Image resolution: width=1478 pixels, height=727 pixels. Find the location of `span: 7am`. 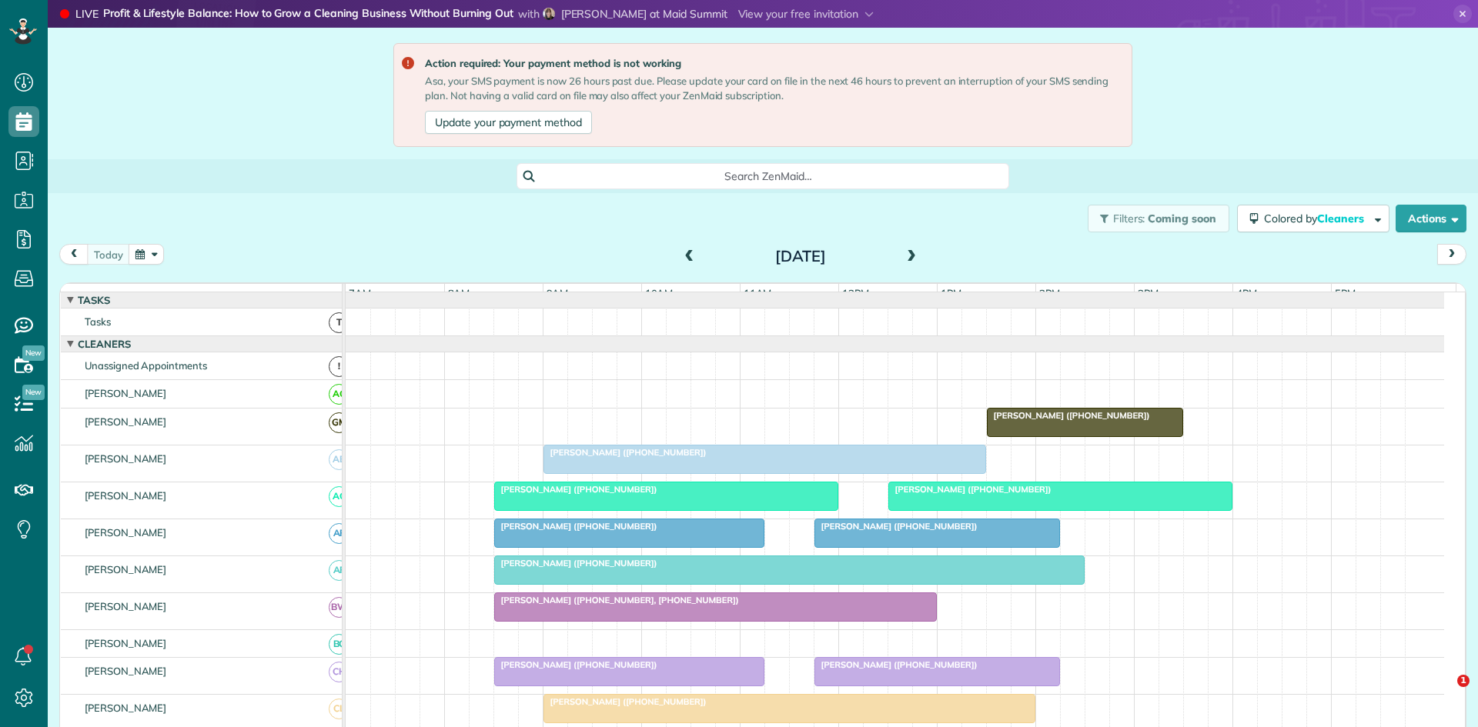

span: 7am is located at coordinates (359, 293).